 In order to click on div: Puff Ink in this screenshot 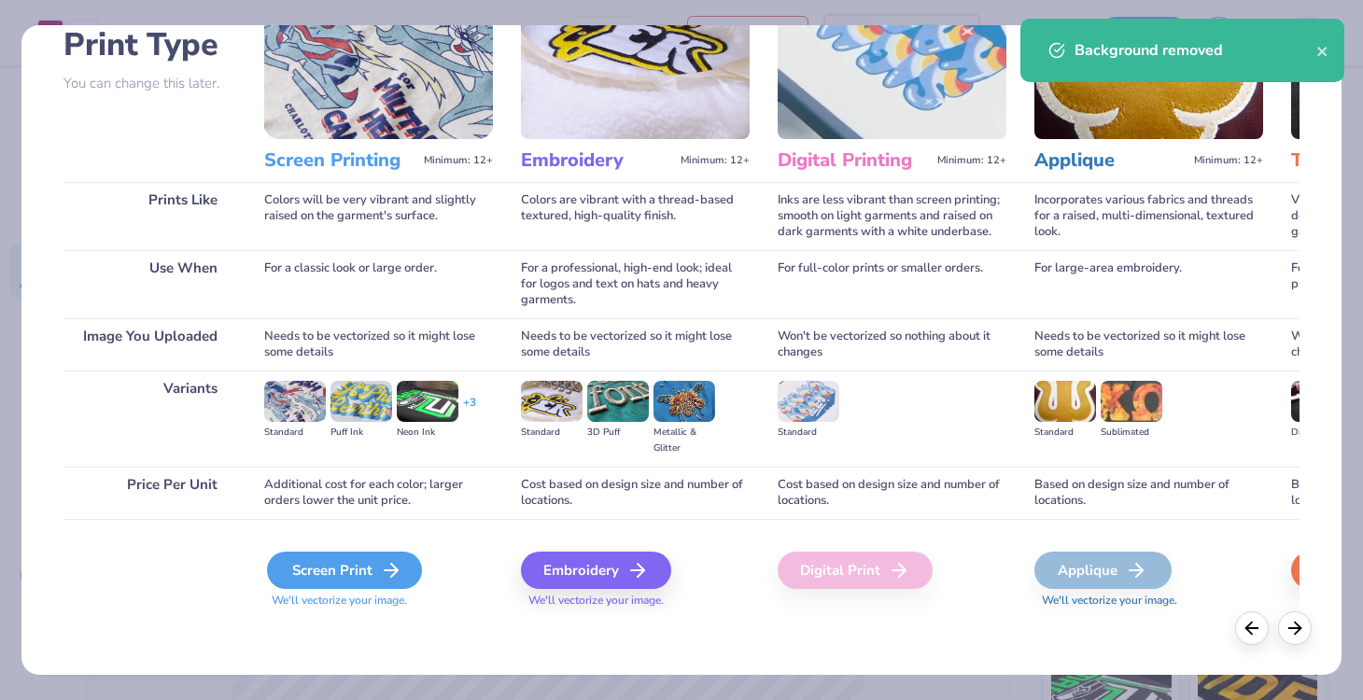, I will do `click(361, 432)`.